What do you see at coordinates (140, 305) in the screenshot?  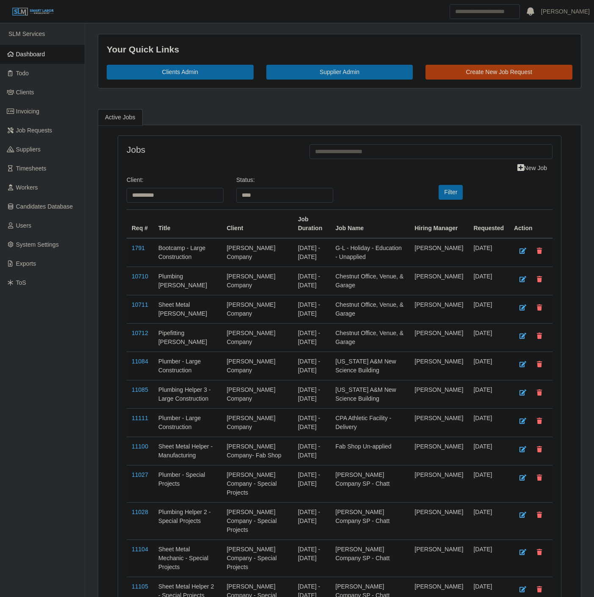 I see `a: 10711` at bounding box center [140, 305].